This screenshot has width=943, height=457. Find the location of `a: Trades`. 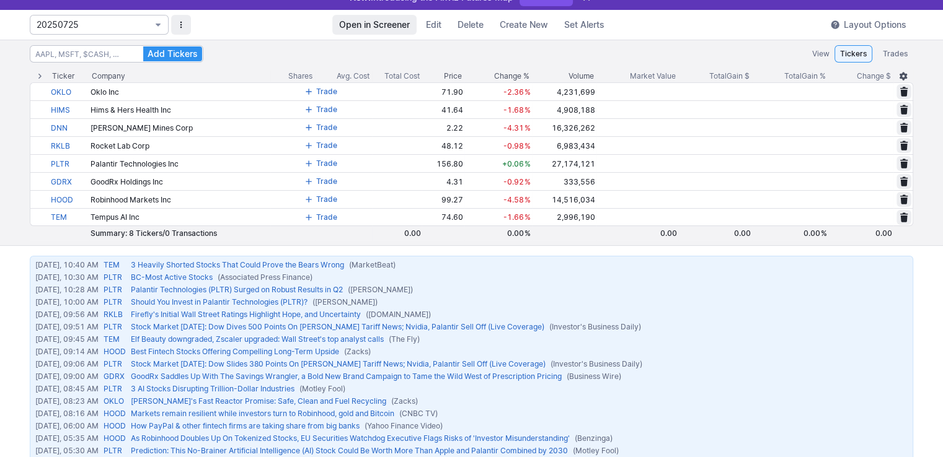

a: Trades is located at coordinates (895, 54).